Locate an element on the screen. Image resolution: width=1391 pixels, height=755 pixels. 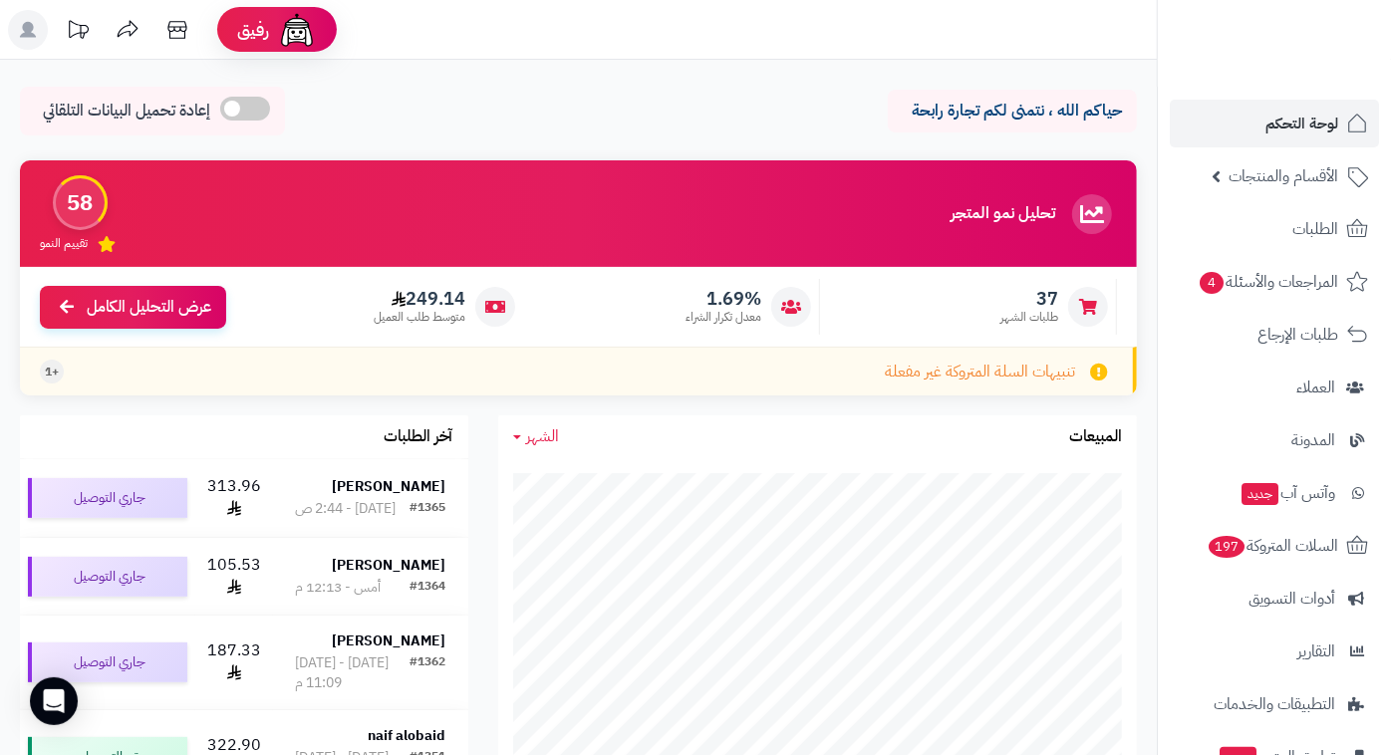
td: 187.33 is located at coordinates (234, 662).